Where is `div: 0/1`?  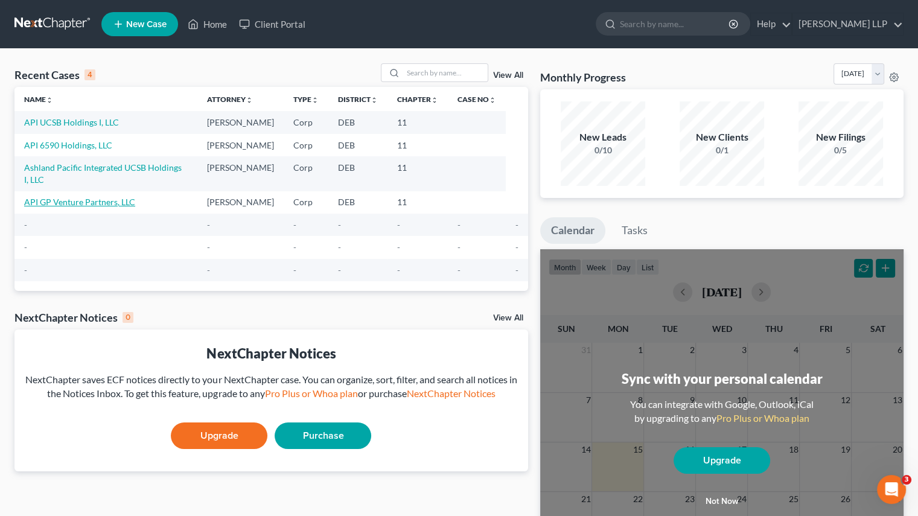 div: 0/1 is located at coordinates (722, 150).